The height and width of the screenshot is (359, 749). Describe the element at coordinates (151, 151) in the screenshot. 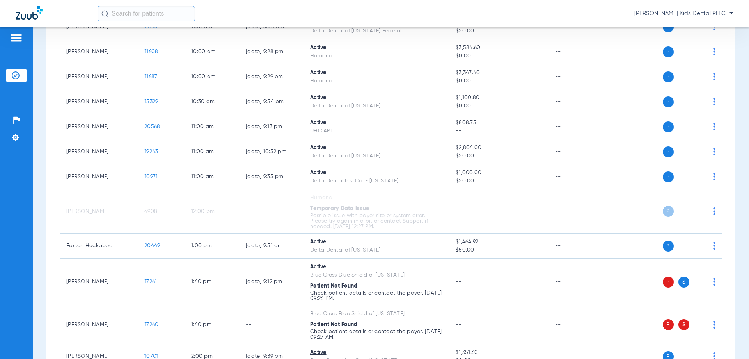

I see `span: 19243` at that location.